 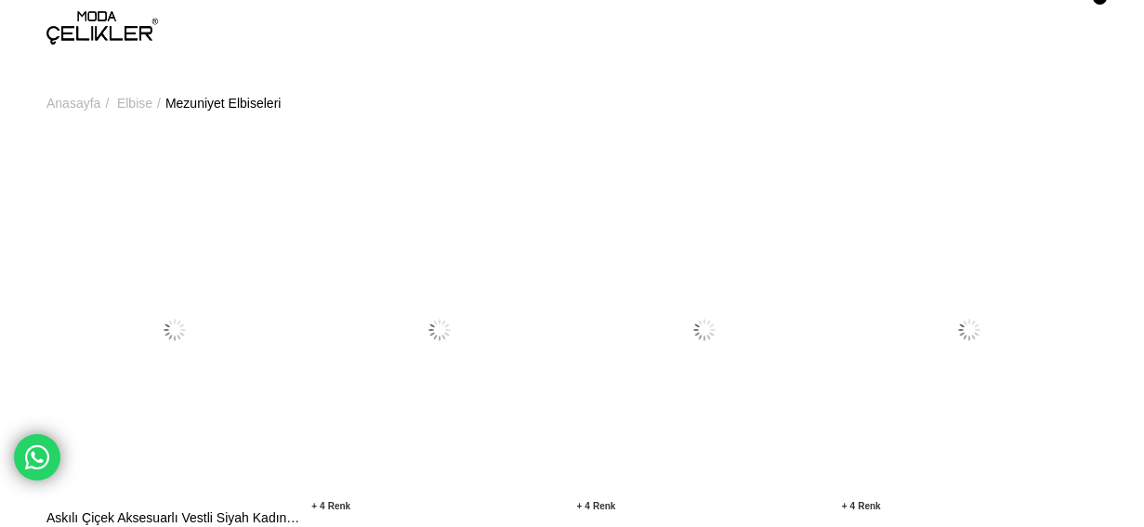 I want to click on img: Askılı Çiçek Aksesuarlı Vestli Siyah Kadın Elbise 25Y532, so click(x=175, y=330).